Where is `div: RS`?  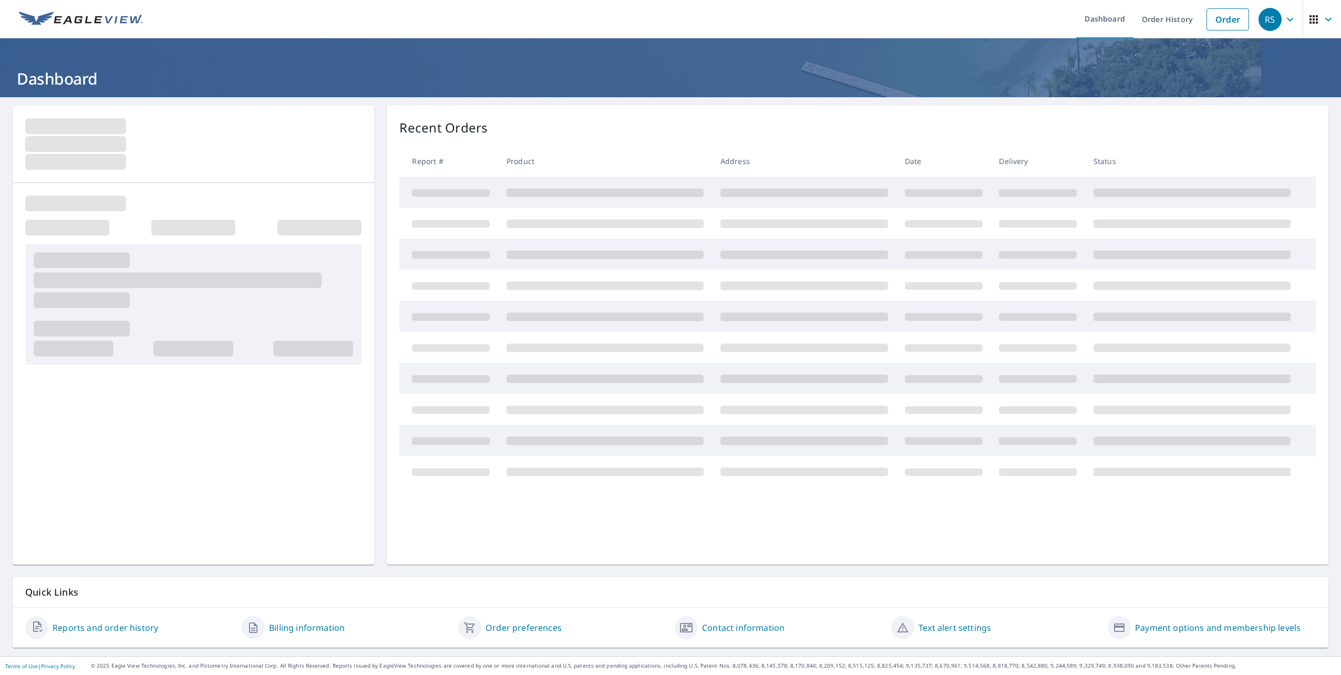
div: RS is located at coordinates (1270, 19).